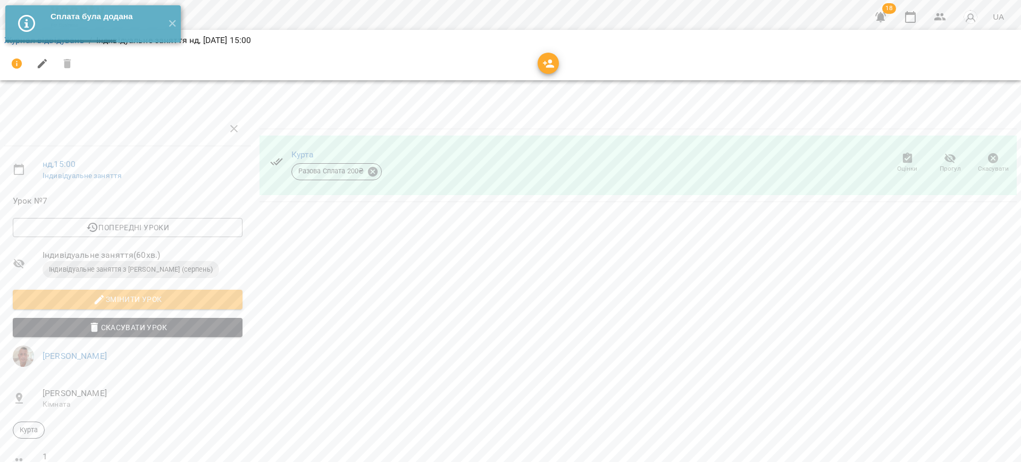  I want to click on img: avatar_s.png, so click(970, 17).